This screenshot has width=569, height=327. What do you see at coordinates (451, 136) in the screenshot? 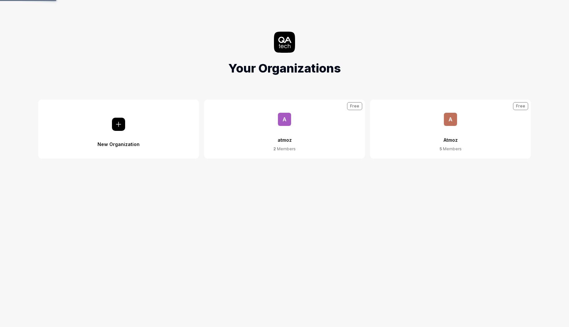
I see `div: Atmoz` at bounding box center [451, 136].